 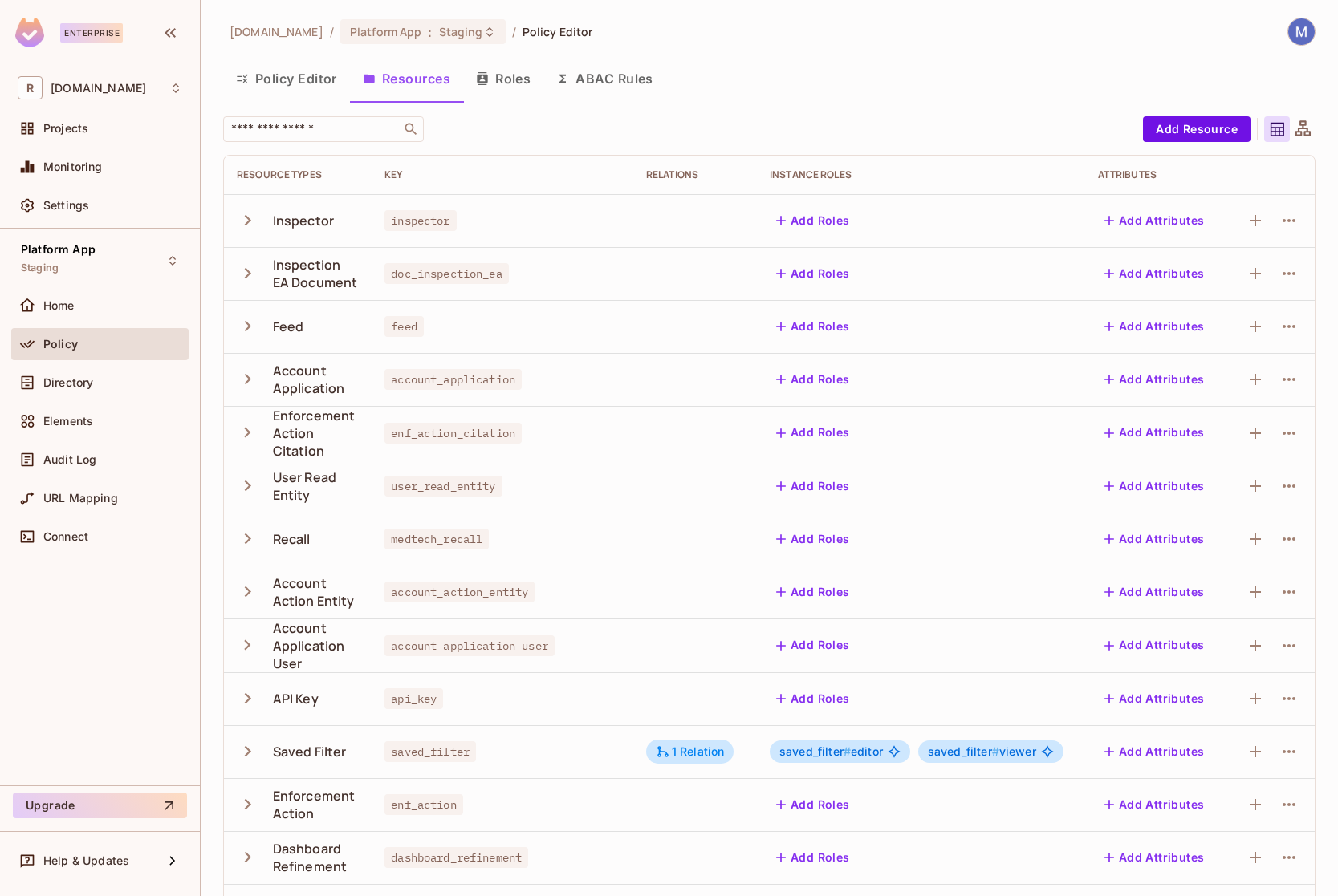 I want to click on span: viewer, so click(x=982, y=752).